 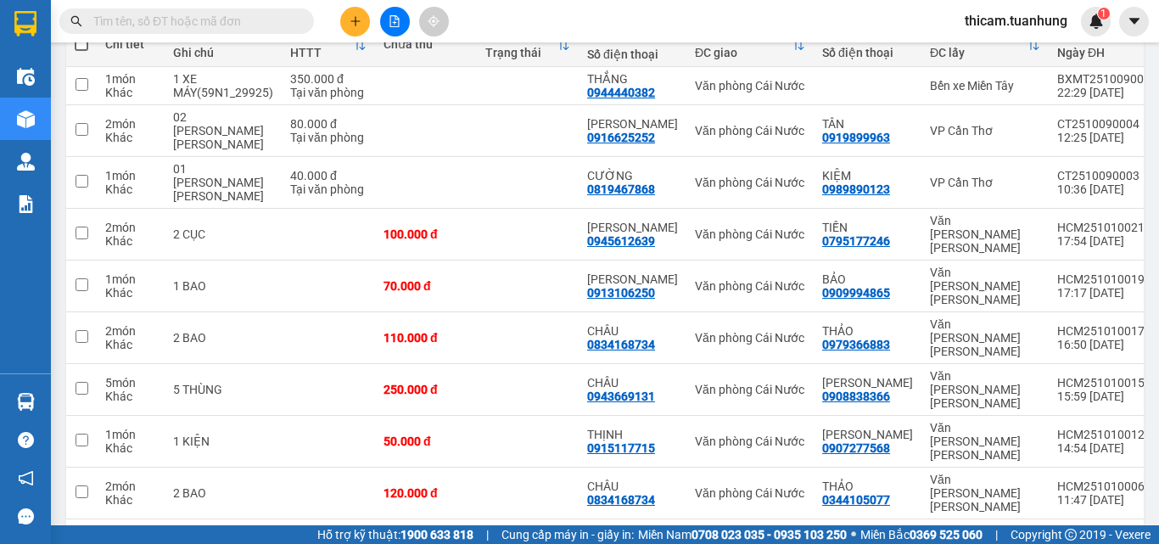 What do you see at coordinates (426, 493) in the screenshot?
I see `div: 120.000 đ` at bounding box center [426, 493].